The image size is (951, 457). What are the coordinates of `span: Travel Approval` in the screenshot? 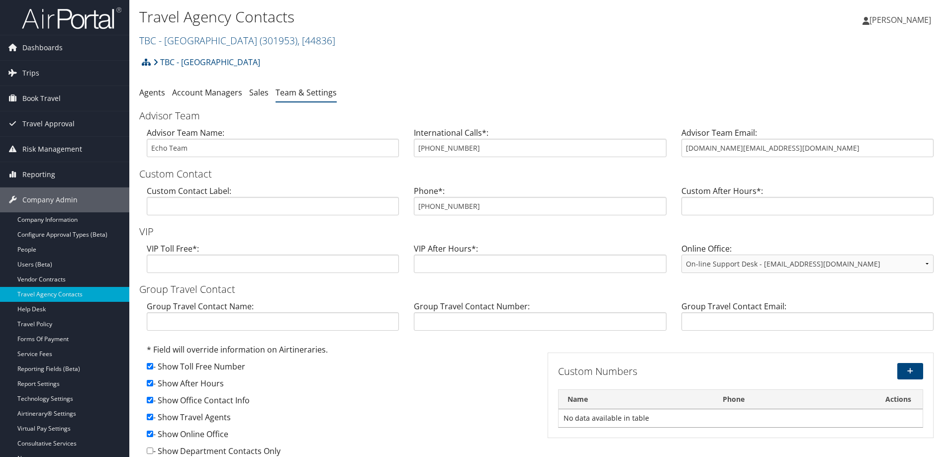 It's located at (48, 124).